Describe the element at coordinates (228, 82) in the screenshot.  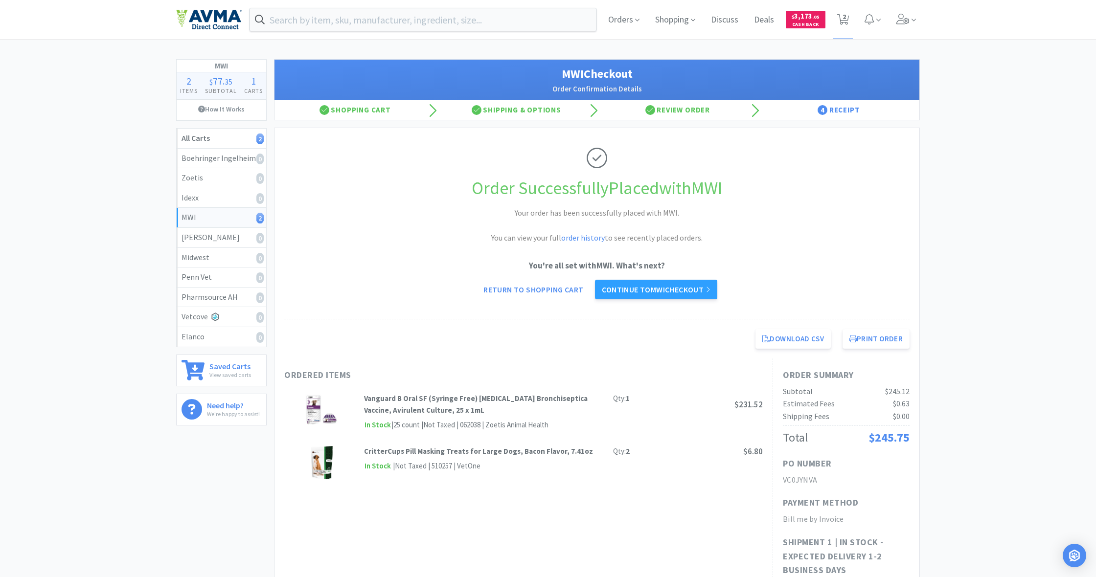
I see `span: 35` at that location.